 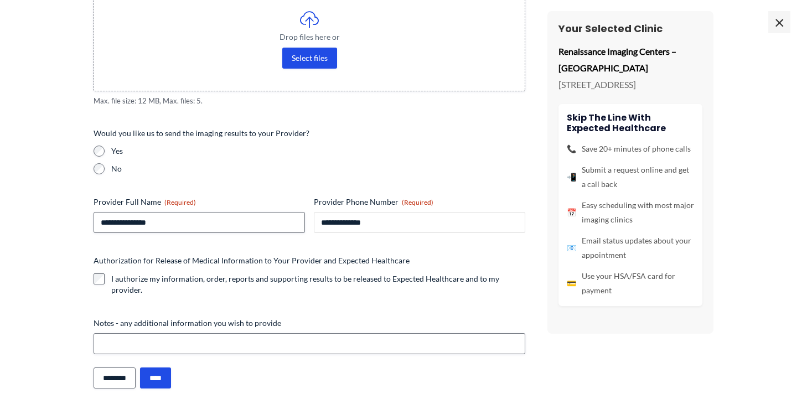 I want to click on span: Max. file size: 12 MB, Max. files: 5., so click(x=309, y=101).